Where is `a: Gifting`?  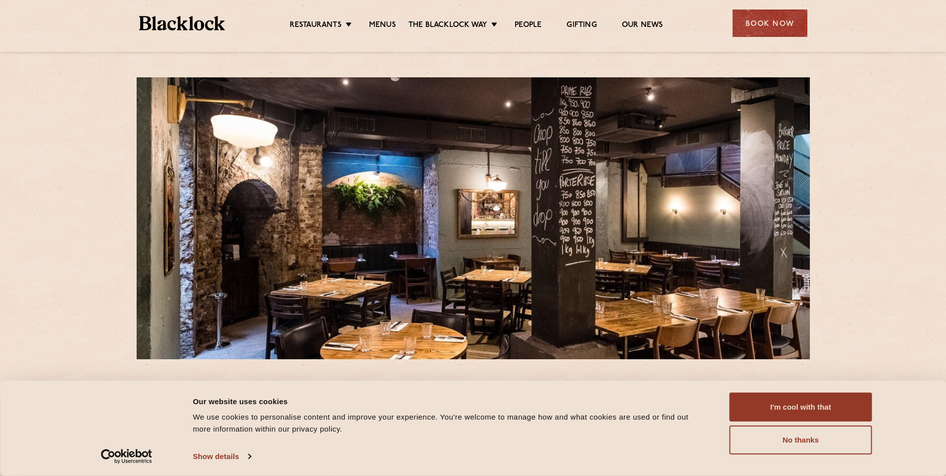 a: Gifting is located at coordinates (581, 26).